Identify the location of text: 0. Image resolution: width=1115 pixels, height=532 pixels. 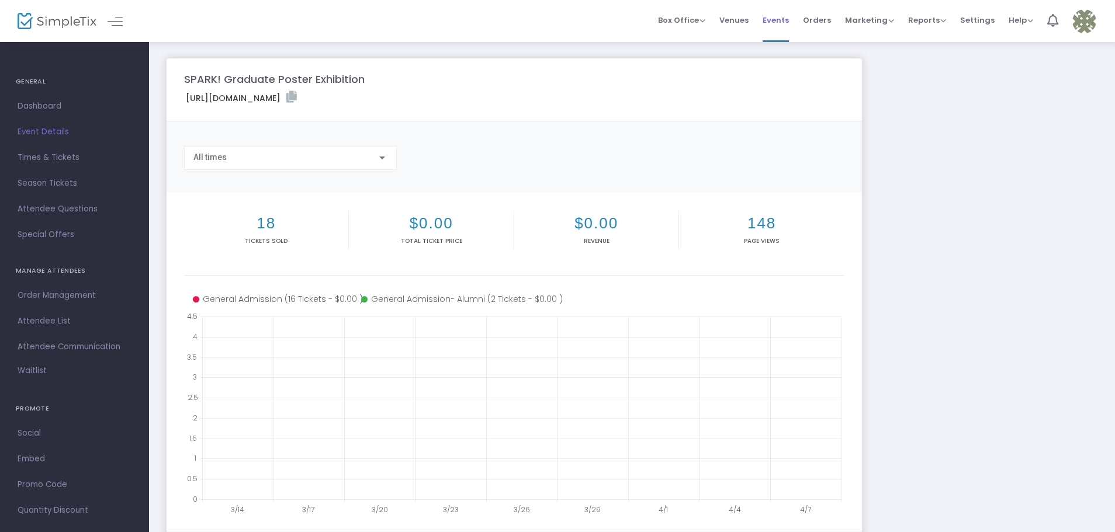
(195, 499).